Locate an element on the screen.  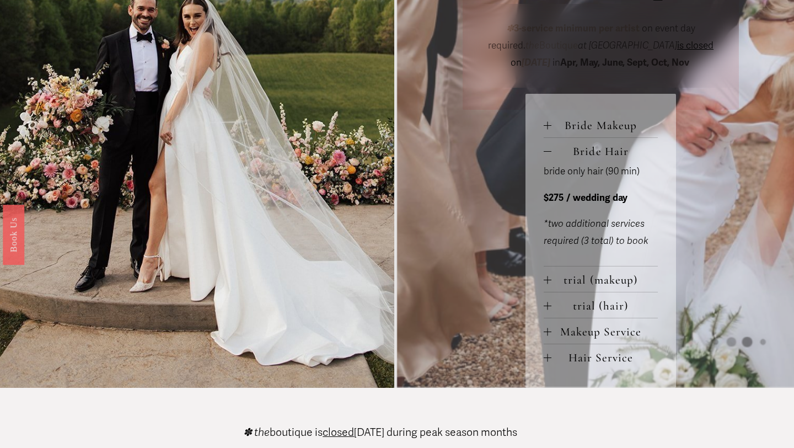
em: ✽ the is located at coordinates (256, 432).